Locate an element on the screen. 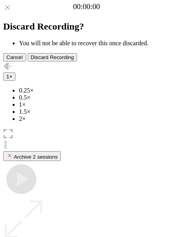 The height and width of the screenshot is (237, 173). li: 1× is located at coordinates (94, 105).